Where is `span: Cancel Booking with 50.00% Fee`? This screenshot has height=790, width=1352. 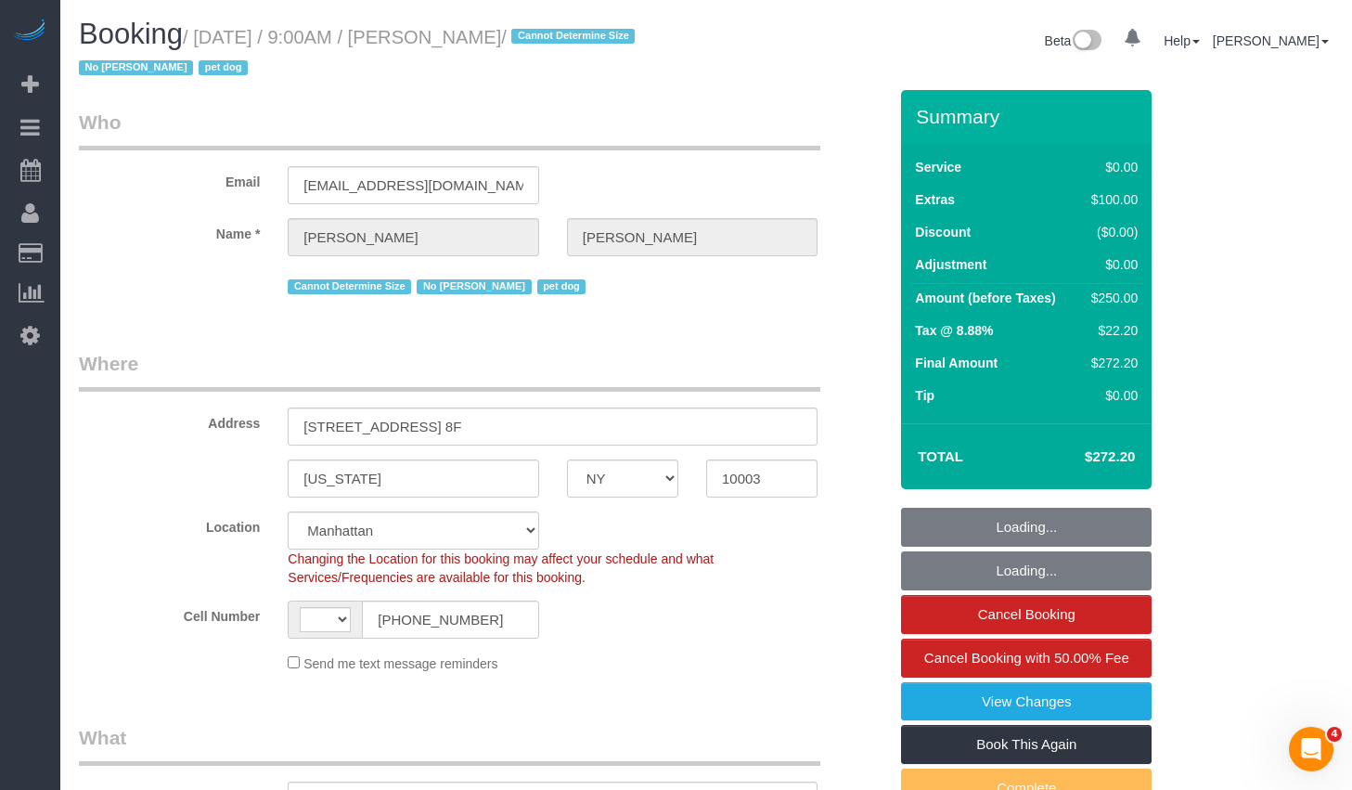
span: Cancel Booking with 50.00% Fee is located at coordinates (1027, 657).